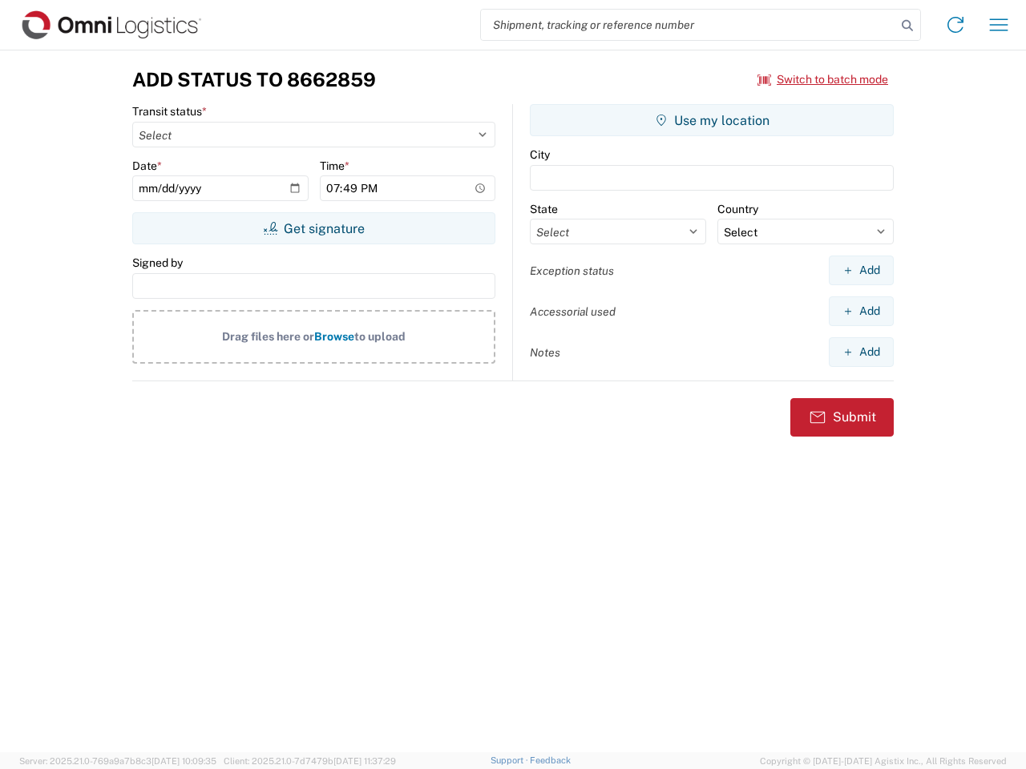 This screenshot has height=769, width=1026. I want to click on label: Time, so click(334, 166).